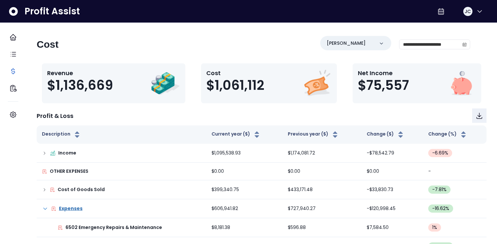  What do you see at coordinates (440, 153) in the screenshot?
I see `span: -6.69 %` at bounding box center [440, 153].